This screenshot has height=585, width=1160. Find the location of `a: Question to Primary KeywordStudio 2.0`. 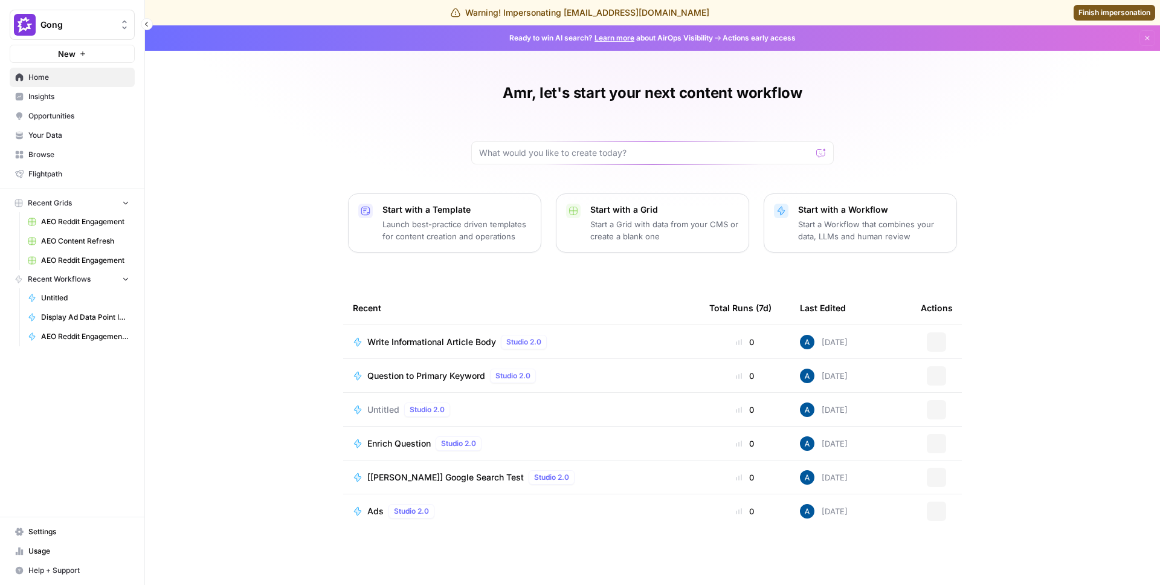

a: Question to Primary KeywordStudio 2.0 is located at coordinates (521, 376).